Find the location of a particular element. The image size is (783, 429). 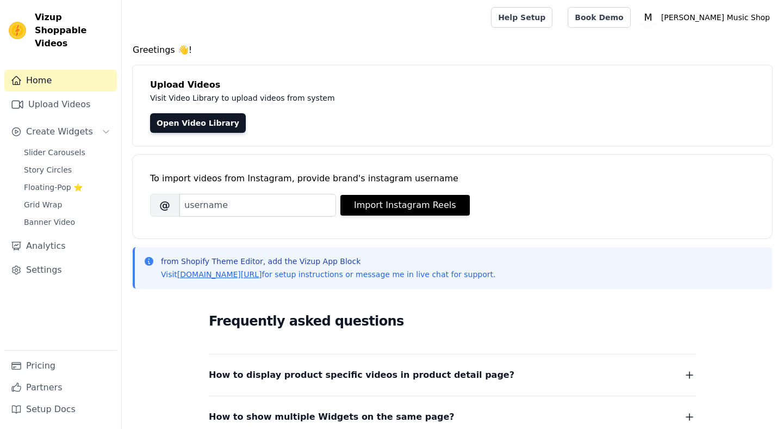

a: Slider Carousels is located at coordinates (67, 152).